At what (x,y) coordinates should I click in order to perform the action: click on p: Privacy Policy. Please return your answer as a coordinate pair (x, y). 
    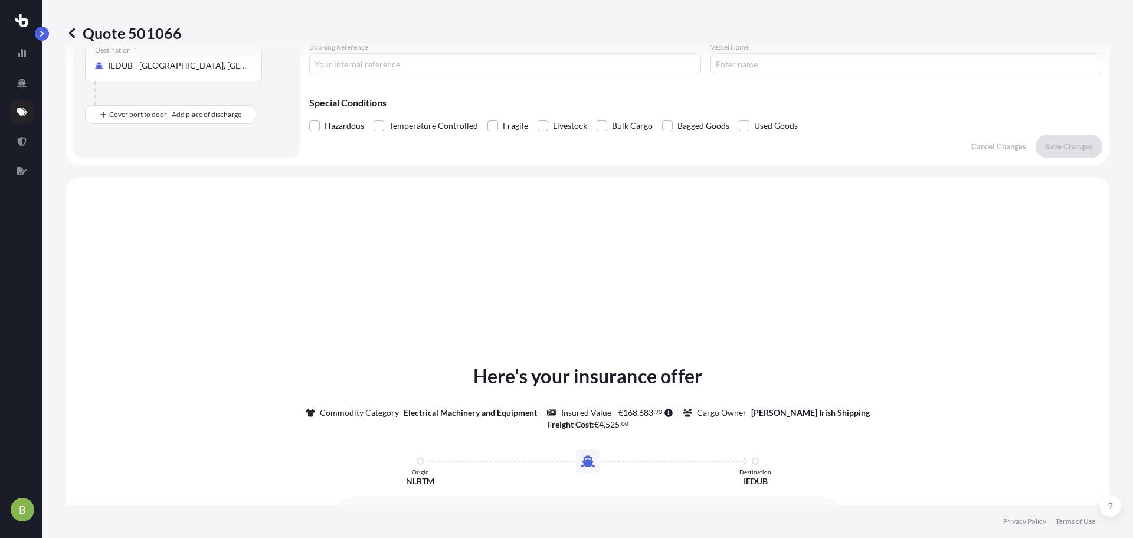
    Looking at the image, I should click on (1024, 521).